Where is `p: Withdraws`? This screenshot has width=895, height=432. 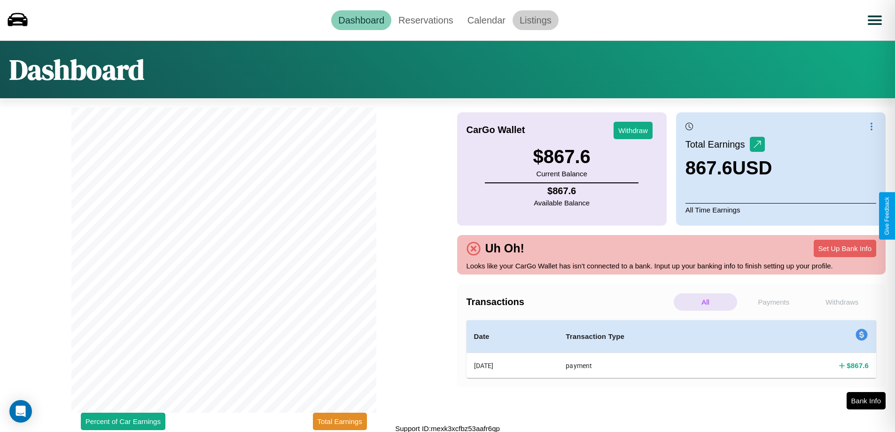
p: Withdraws is located at coordinates (842, 301).